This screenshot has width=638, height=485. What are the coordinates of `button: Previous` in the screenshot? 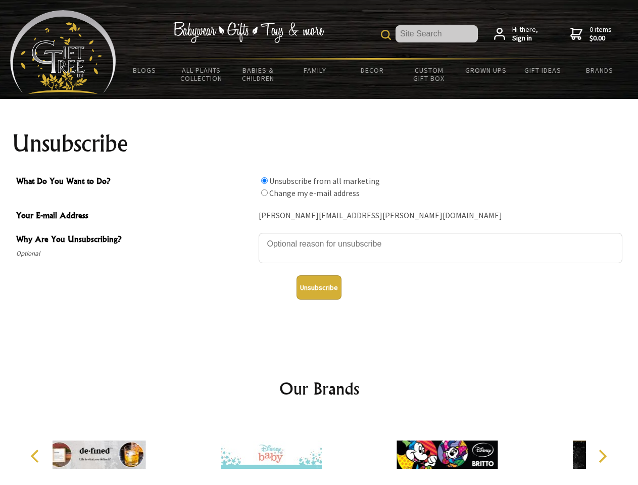 It's located at (36, 456).